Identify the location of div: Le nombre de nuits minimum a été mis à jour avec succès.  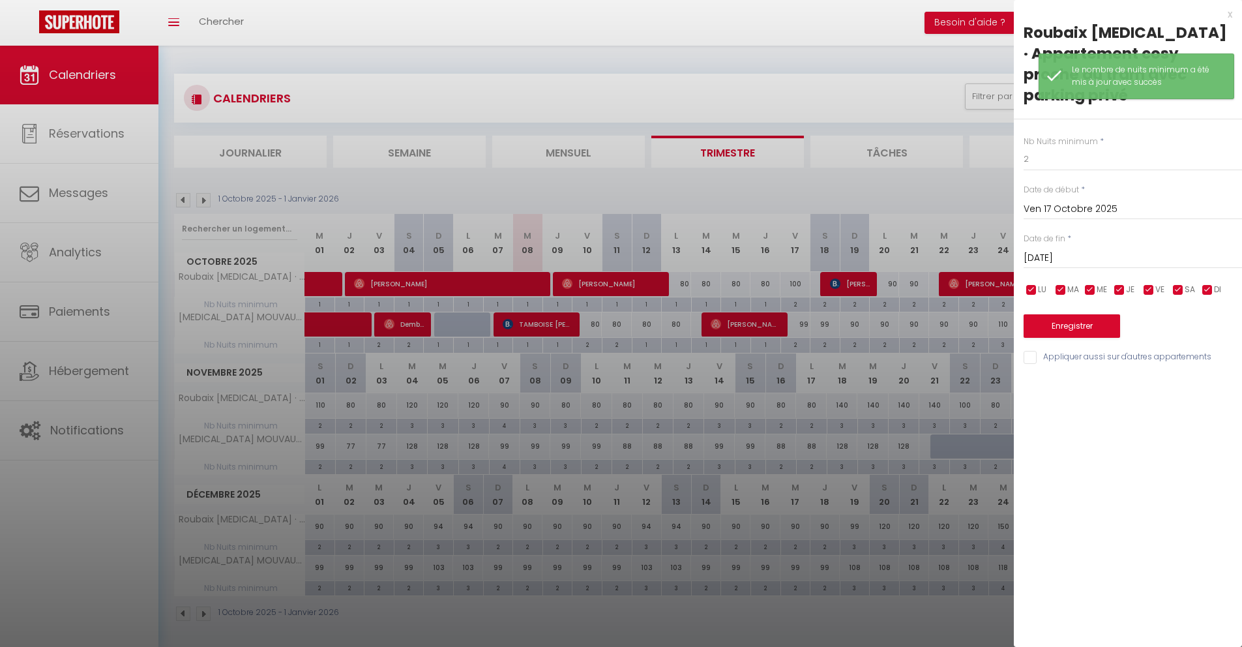
(1147, 76).